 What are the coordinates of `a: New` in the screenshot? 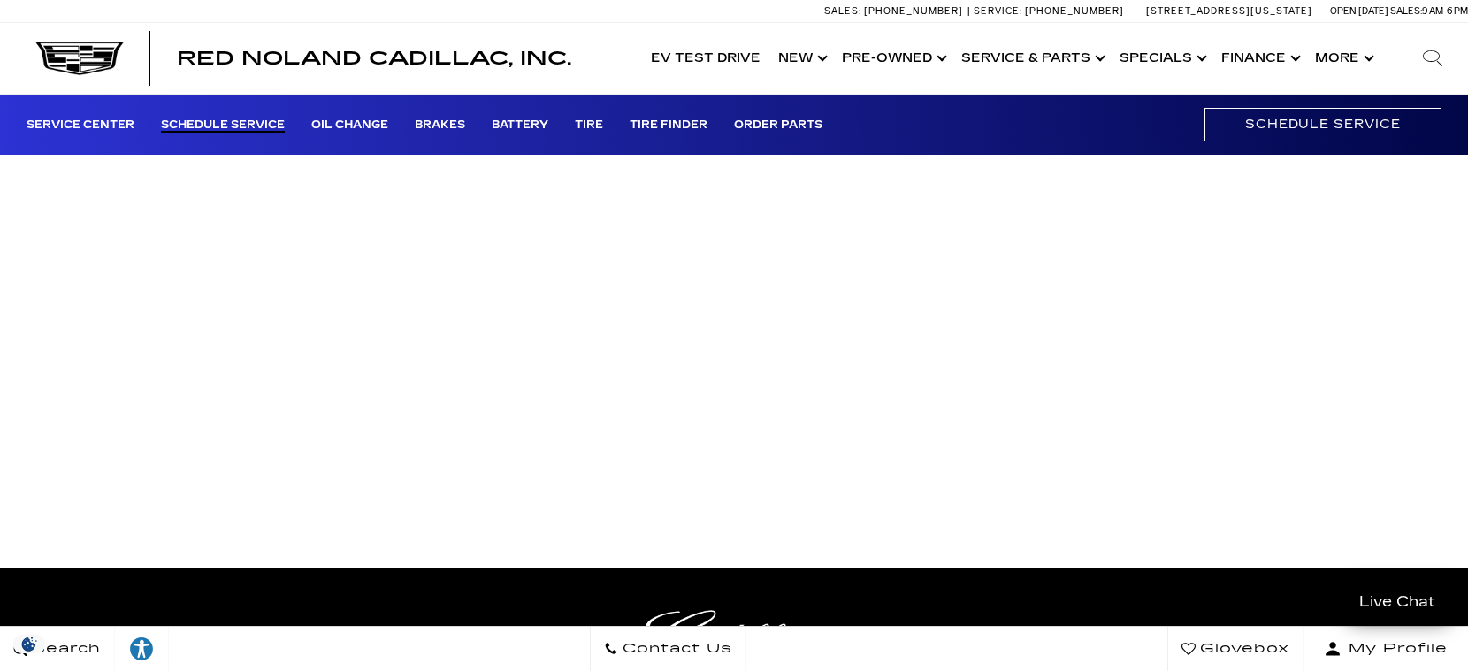 It's located at (801, 58).